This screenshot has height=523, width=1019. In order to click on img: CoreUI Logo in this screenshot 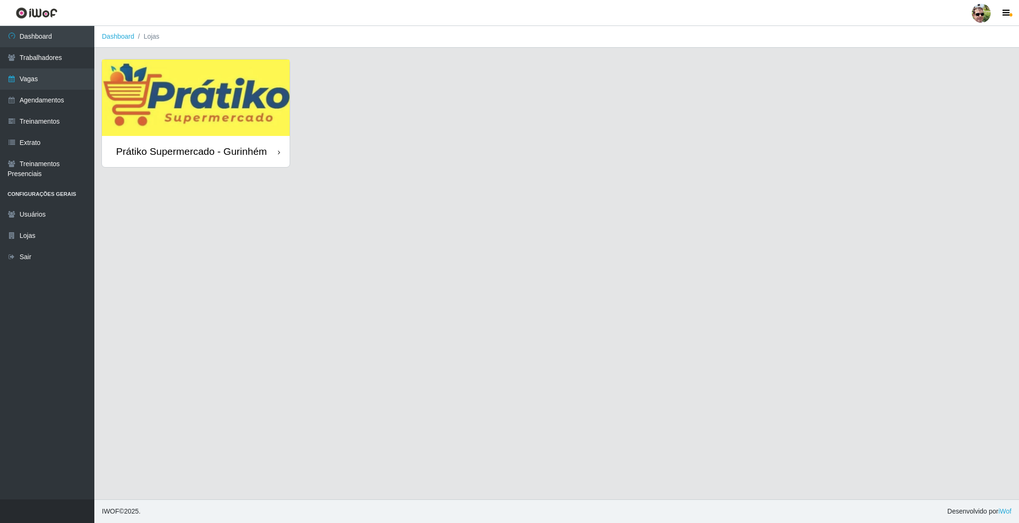, I will do `click(36, 13)`.